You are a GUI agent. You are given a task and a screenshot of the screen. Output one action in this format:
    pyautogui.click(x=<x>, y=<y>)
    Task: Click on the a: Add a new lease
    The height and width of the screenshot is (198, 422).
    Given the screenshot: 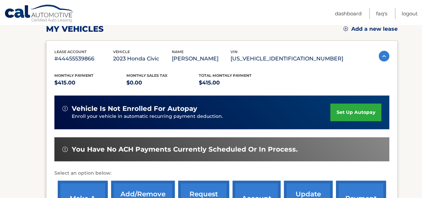 What is the action you would take?
    pyautogui.click(x=371, y=29)
    